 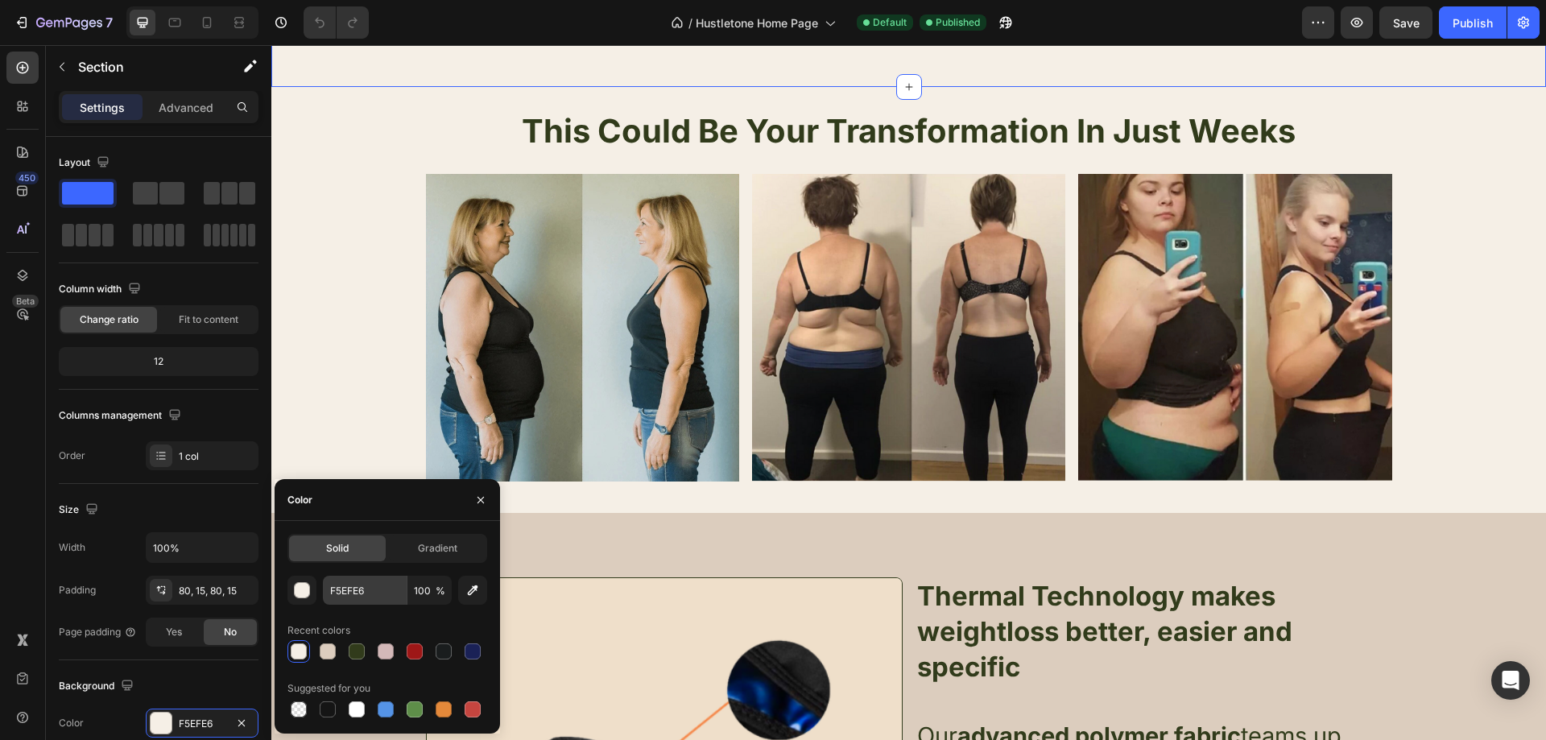 I want to click on img: gempages_583634832253256263-811bc301-9d69-4950-8e51-3550582f480c.png, so click(x=963, y=285).